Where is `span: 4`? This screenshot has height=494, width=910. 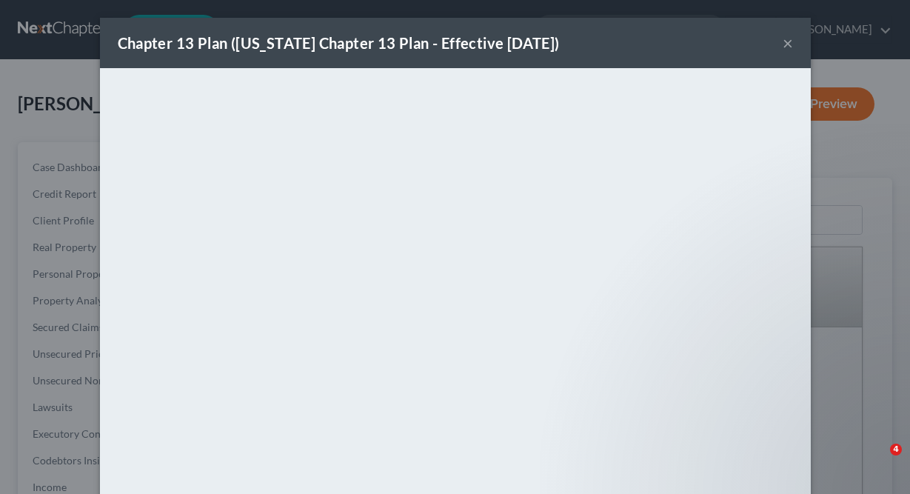
span: 4 is located at coordinates (896, 449).